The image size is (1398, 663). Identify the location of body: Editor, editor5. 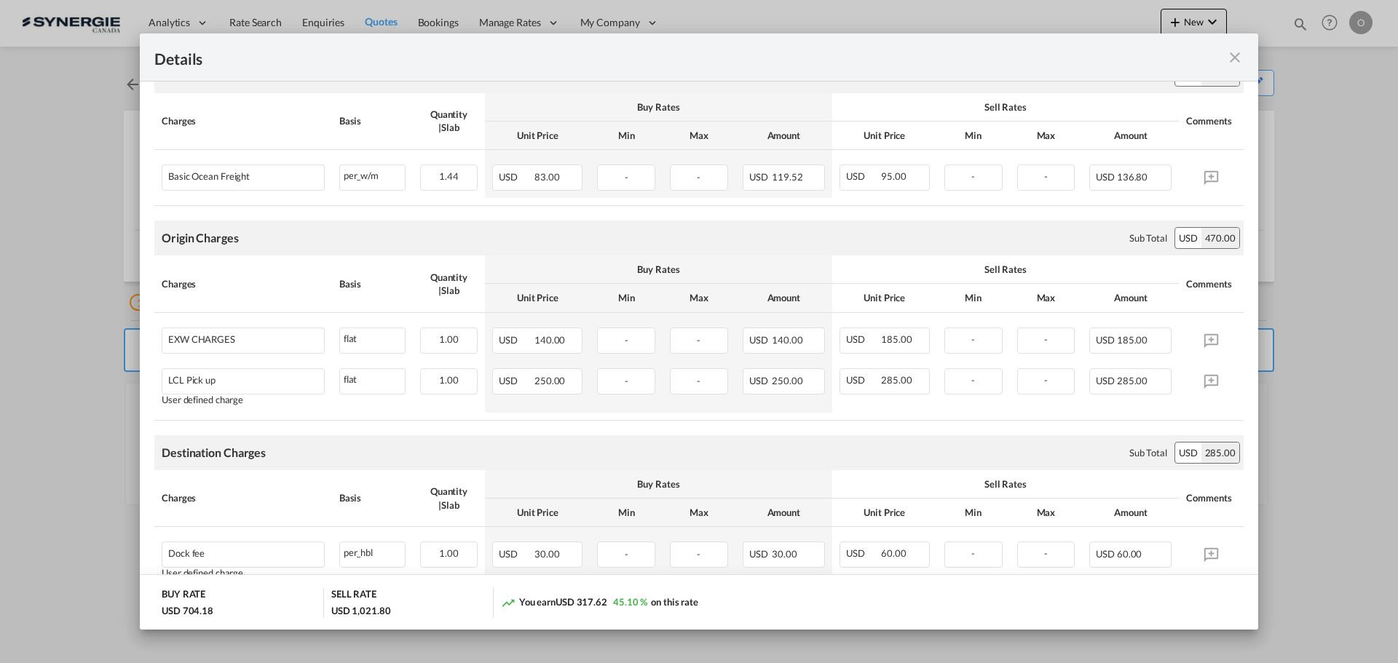
(544, 22).